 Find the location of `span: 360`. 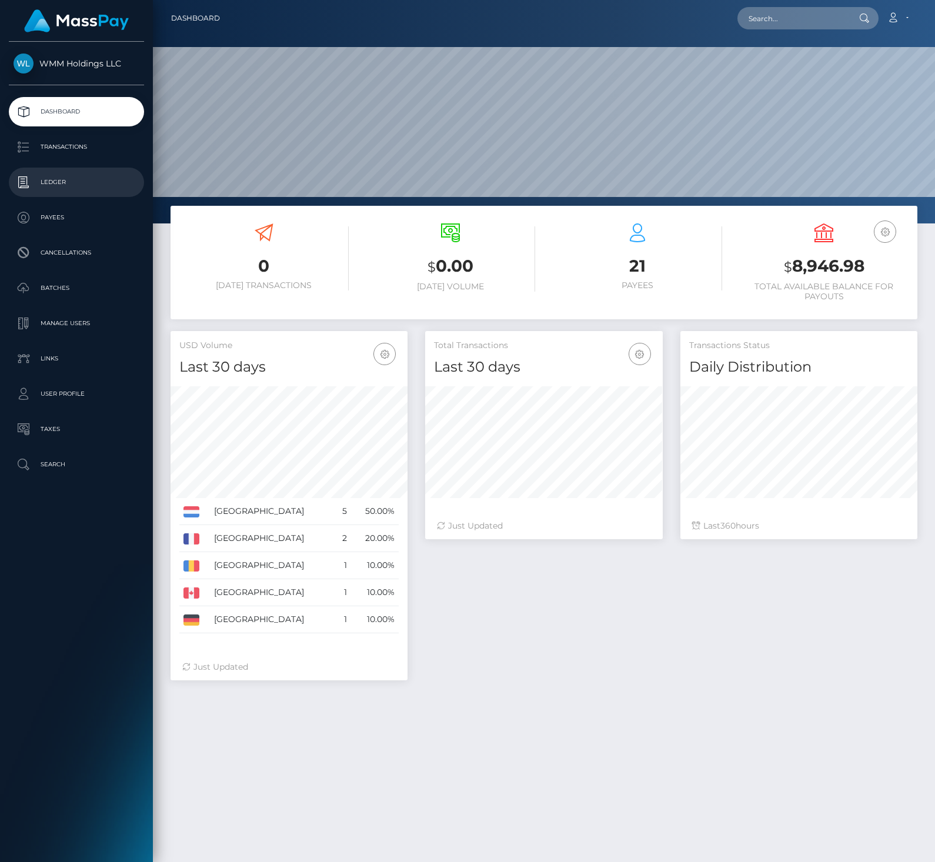

span: 360 is located at coordinates (728, 526).